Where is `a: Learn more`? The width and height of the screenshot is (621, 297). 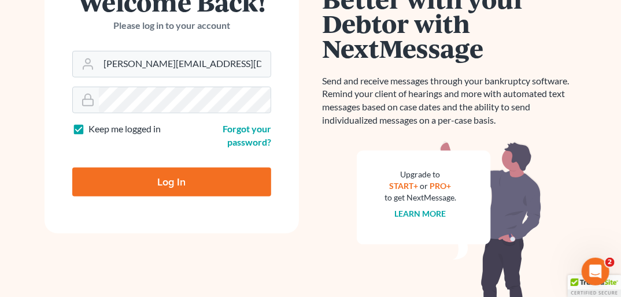 a: Learn more is located at coordinates (420, 213).